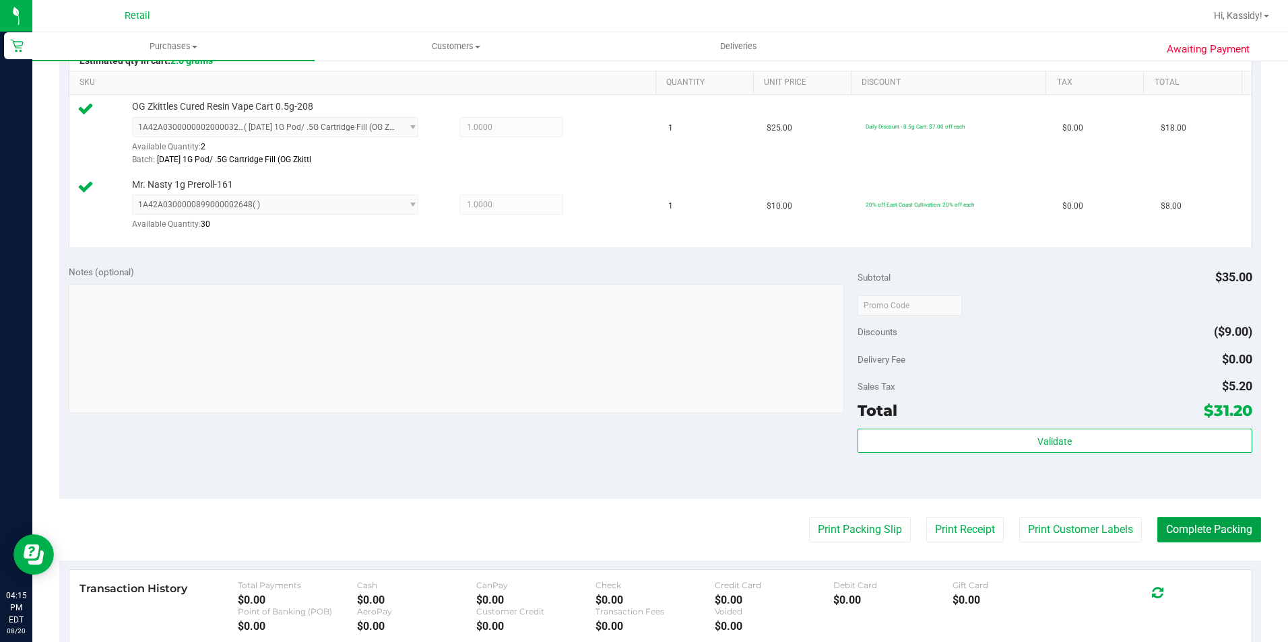 This screenshot has width=1288, height=642. I want to click on a: Customers, so click(455, 46).